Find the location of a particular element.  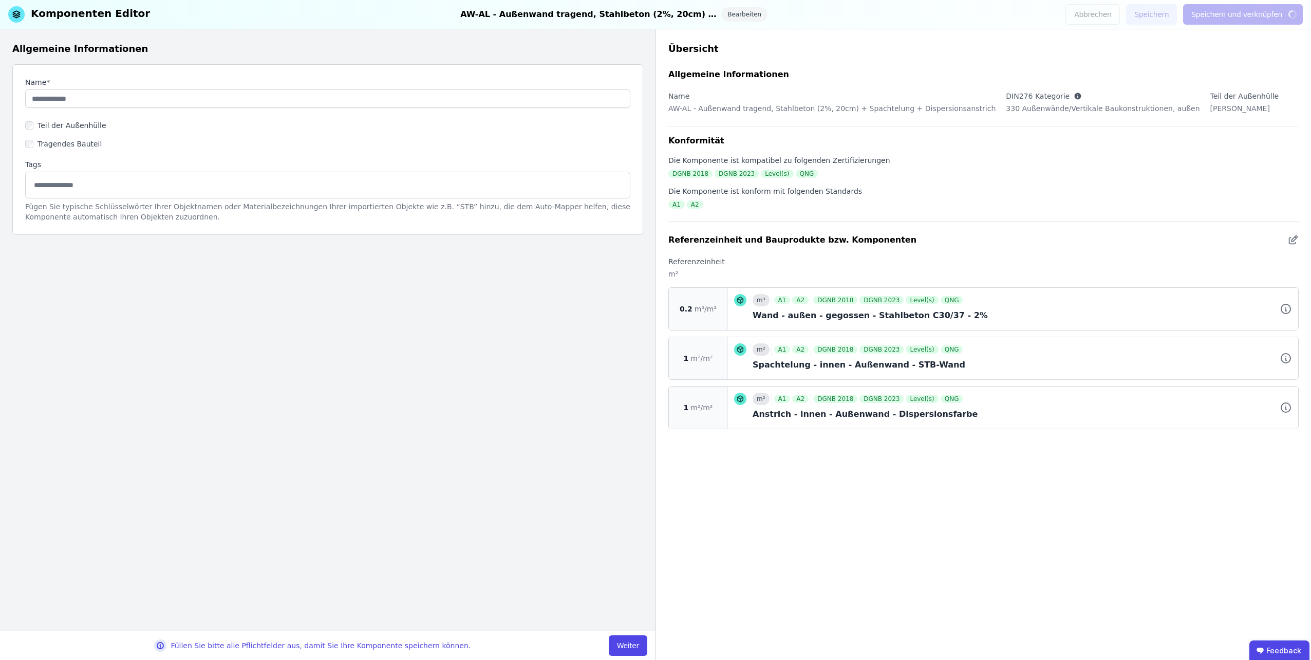

div: Bearbeiten is located at coordinates (745, 14).